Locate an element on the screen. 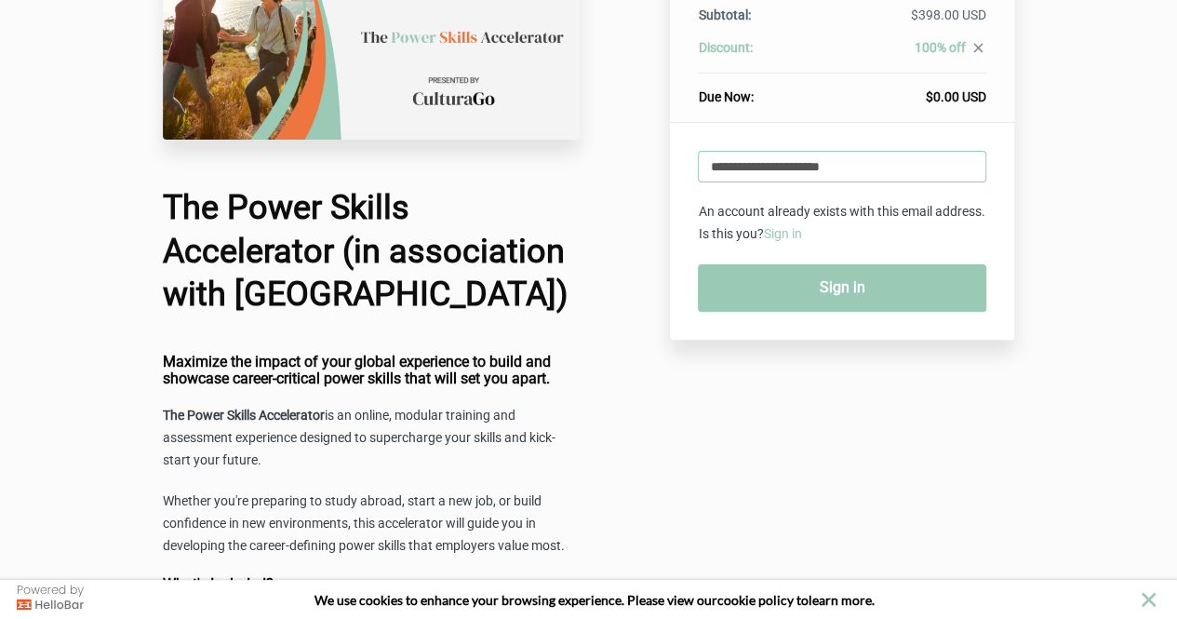 Image resolution: width=1177 pixels, height=619 pixels. span: cookie policy is located at coordinates (756, 599).